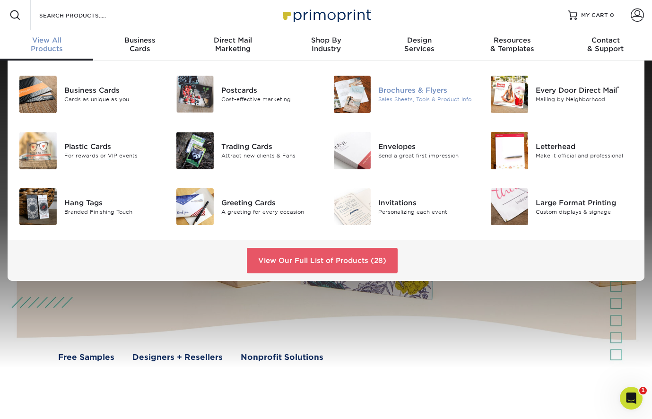  Describe the element at coordinates (38, 207) in the screenshot. I see `img: Hang Tags` at that location.